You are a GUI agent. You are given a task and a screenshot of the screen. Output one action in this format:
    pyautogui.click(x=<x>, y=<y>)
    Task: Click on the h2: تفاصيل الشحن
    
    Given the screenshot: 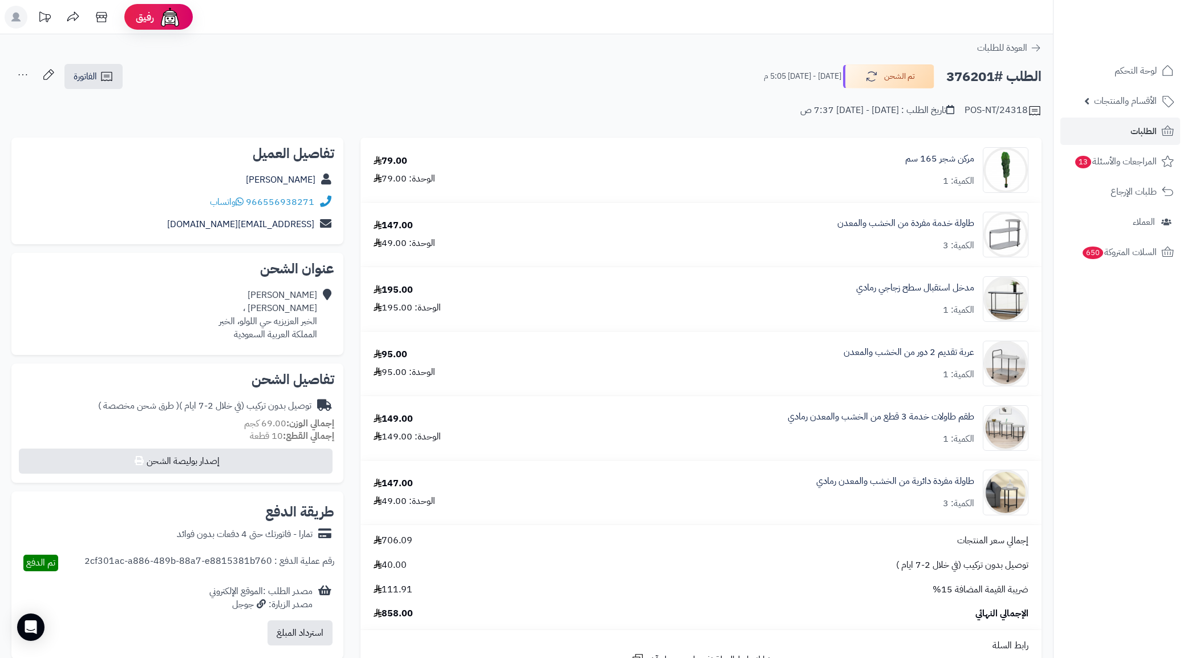 What is the action you would take?
    pyautogui.click(x=177, y=379)
    